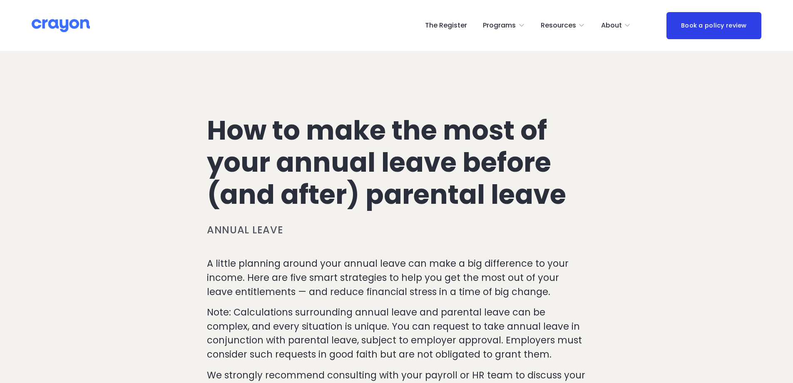 Image resolution: width=793 pixels, height=383 pixels. I want to click on a: Book a policy review, so click(714, 25).